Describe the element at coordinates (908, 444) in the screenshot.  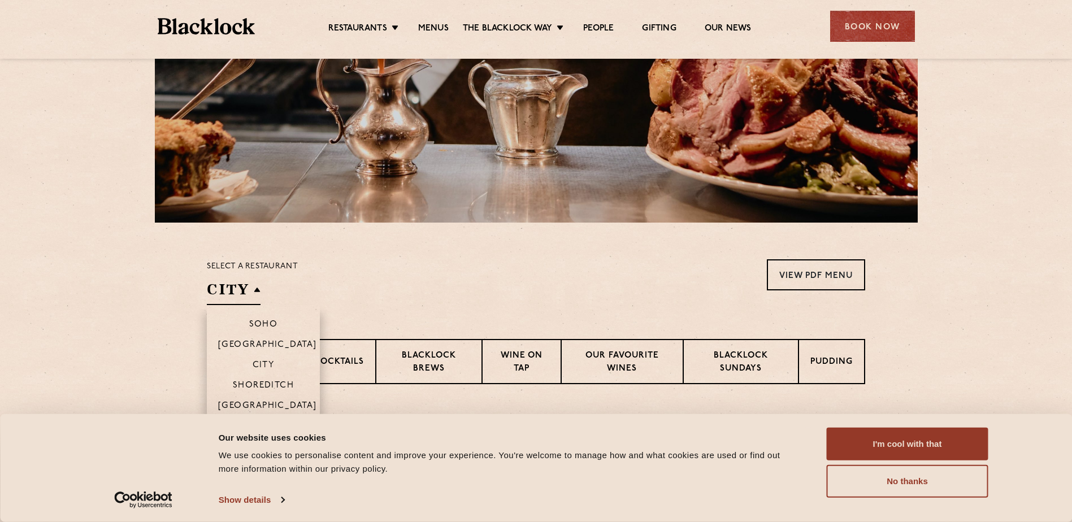
I see `button: I'm cool with that` at that location.